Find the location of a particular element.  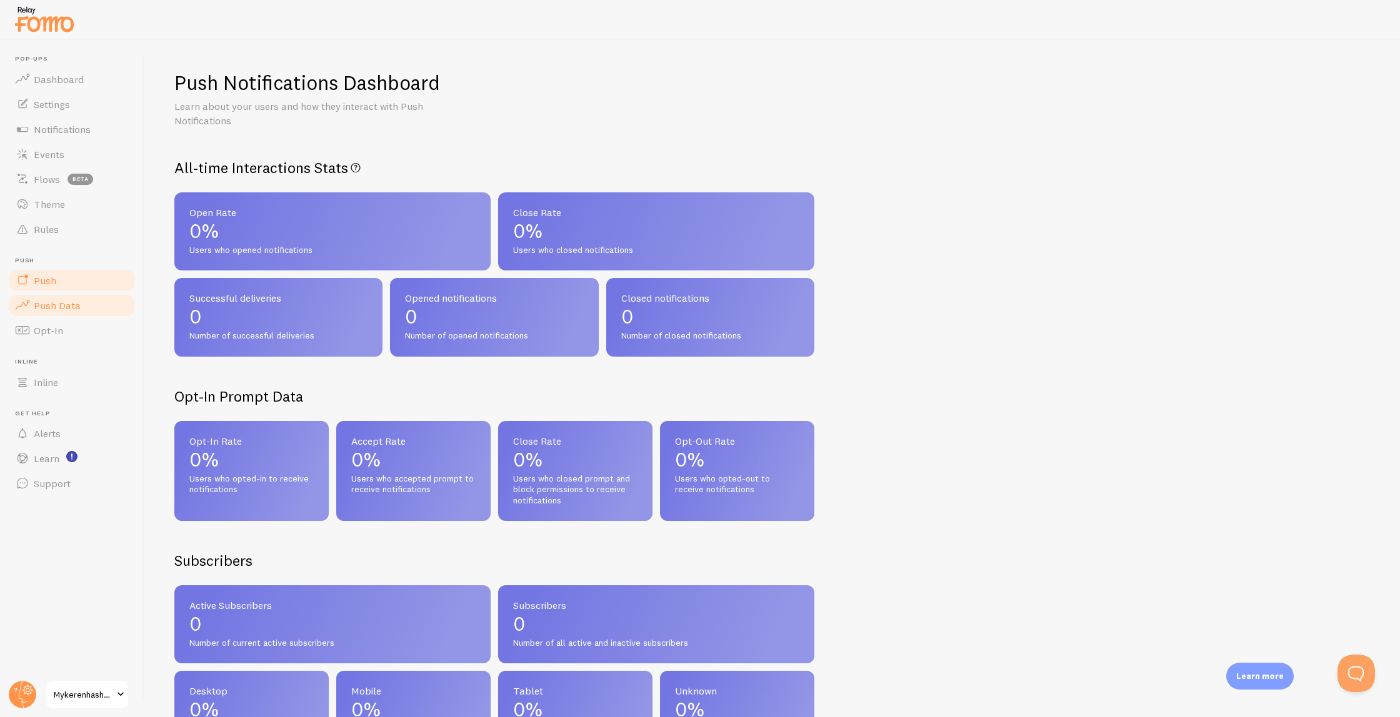

a: Theme is located at coordinates (72, 204).